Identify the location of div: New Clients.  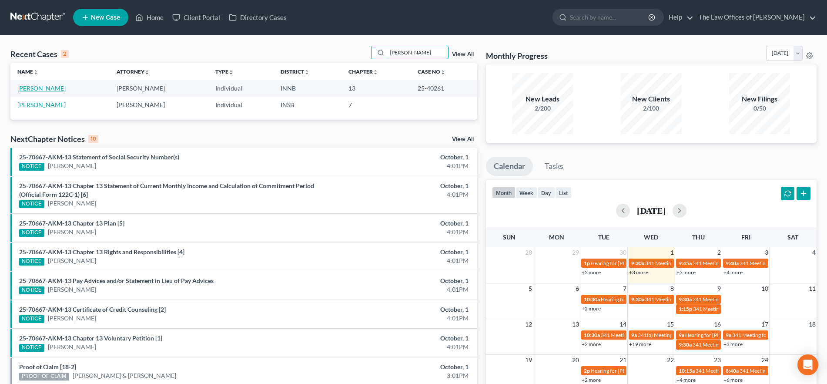
(652, 99).